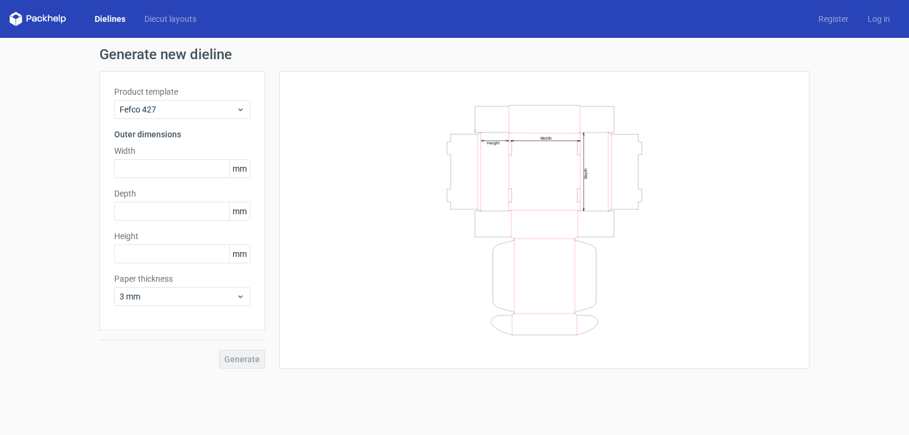  I want to click on text: Height, so click(493, 143).